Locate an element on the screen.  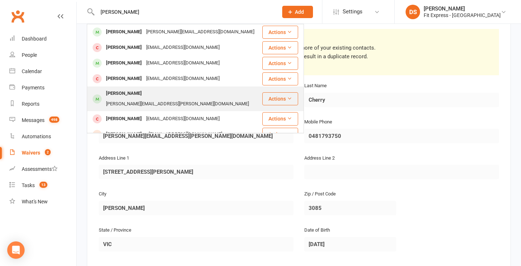
div: People is located at coordinates (29, 55).